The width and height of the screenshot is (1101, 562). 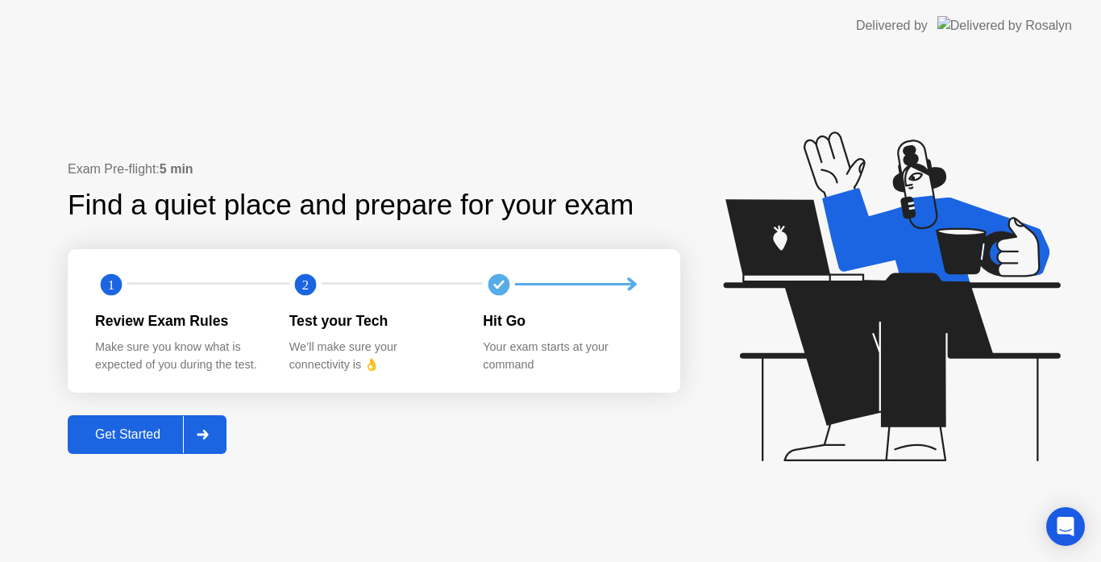 What do you see at coordinates (567, 321) in the screenshot?
I see `div: Hit Go` at bounding box center [567, 321].